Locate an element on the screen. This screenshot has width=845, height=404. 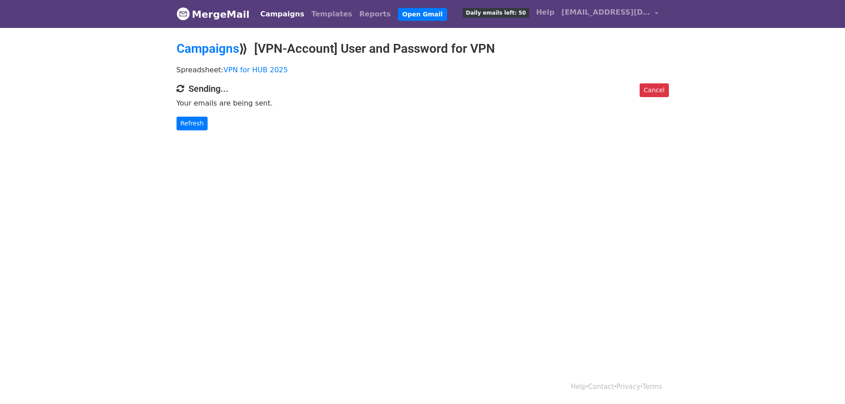
a: Privacy is located at coordinates (628, 387).